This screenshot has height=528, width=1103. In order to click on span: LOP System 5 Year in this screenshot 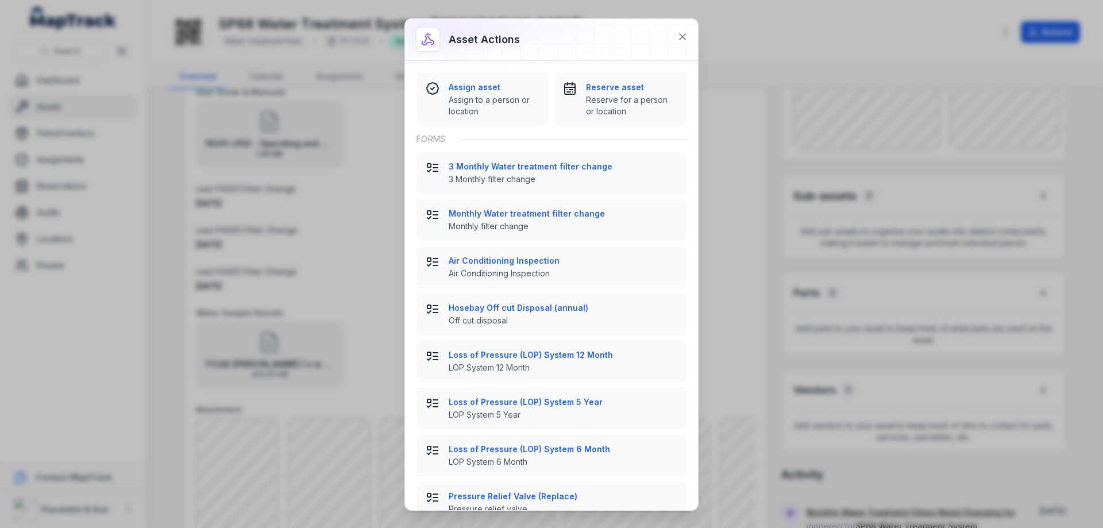, I will do `click(563, 415)`.